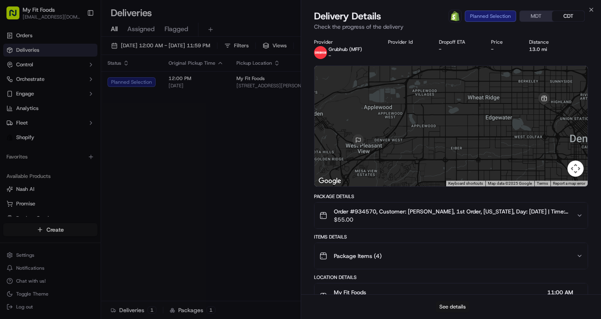 This screenshot has height=319, width=601. I want to click on span: 11:00 AM, so click(560, 292).